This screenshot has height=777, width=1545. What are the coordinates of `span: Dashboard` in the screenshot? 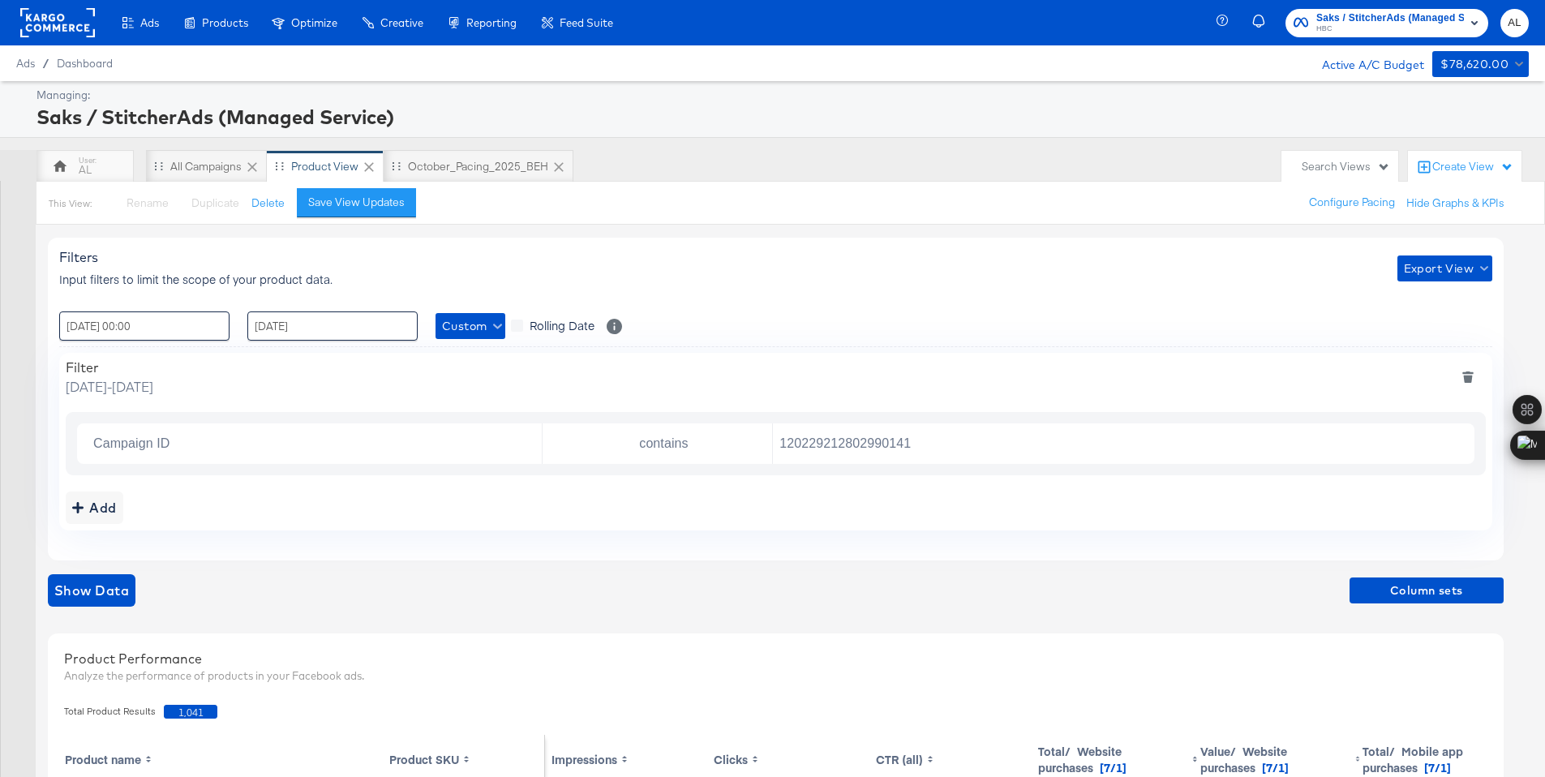 It's located at (84, 63).